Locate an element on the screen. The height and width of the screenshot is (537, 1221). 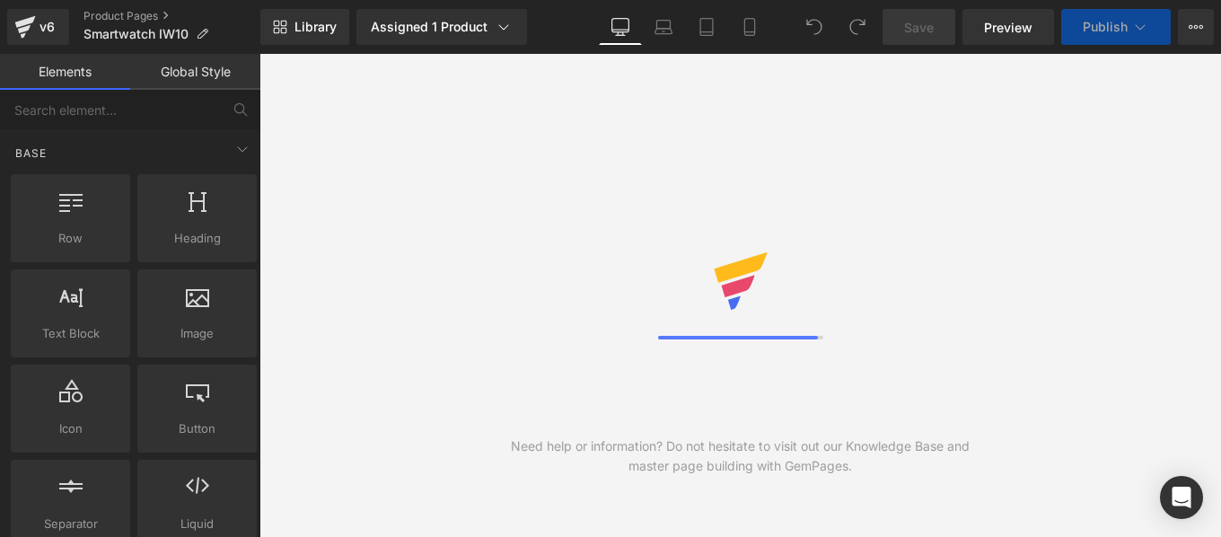
span: Image is located at coordinates (197, 333).